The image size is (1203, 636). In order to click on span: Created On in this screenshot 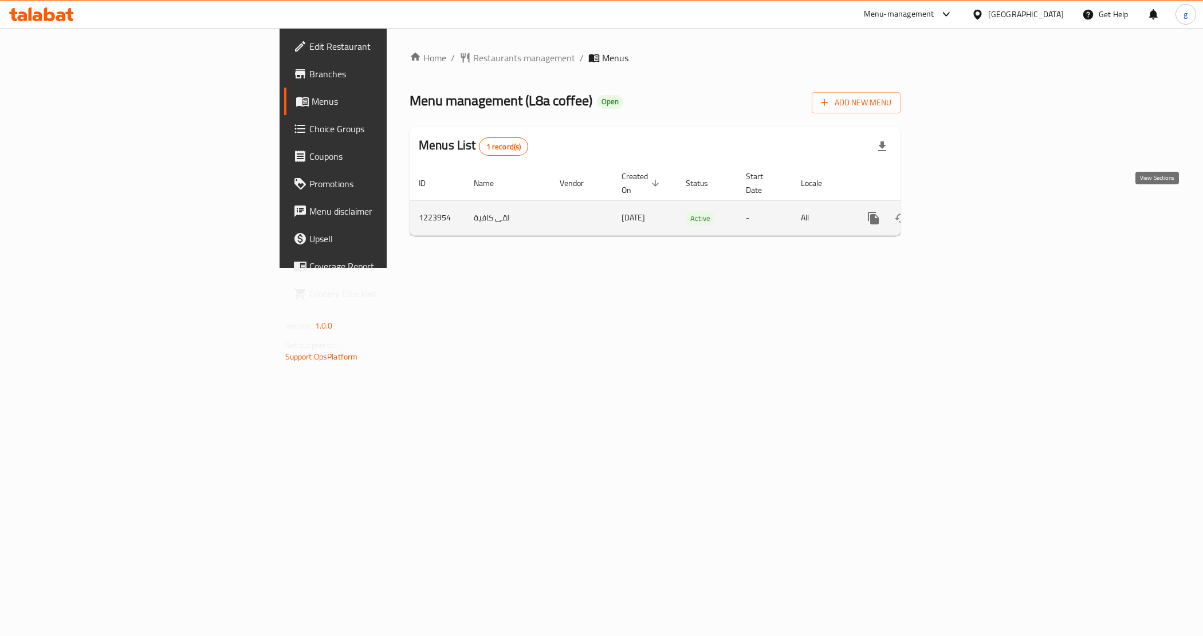, I will do `click(642, 183)`.